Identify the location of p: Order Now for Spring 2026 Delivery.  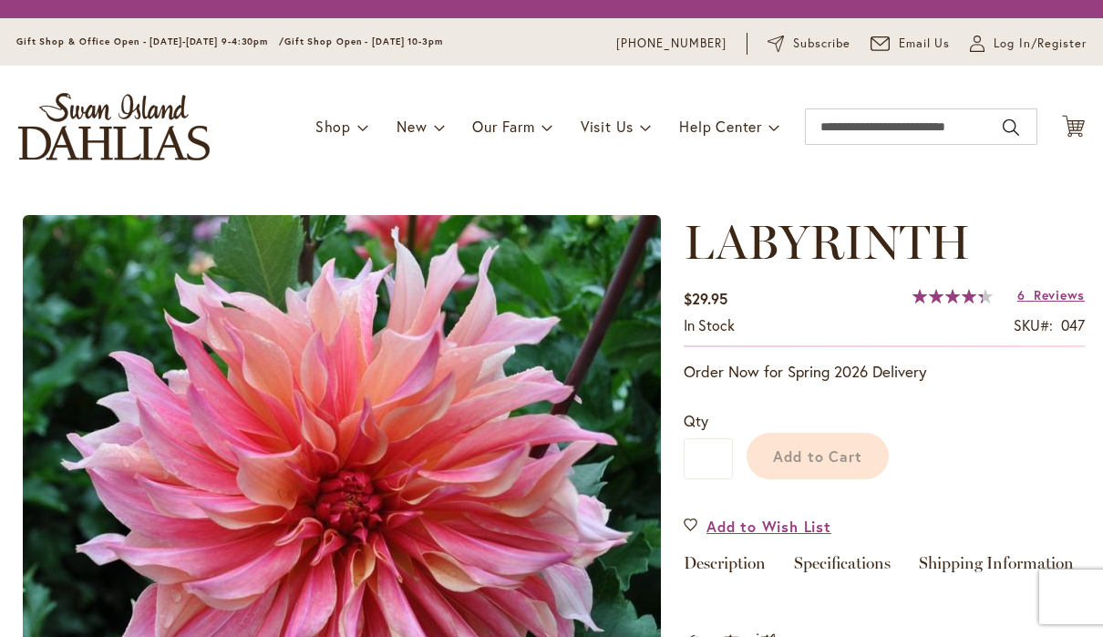
(884, 372).